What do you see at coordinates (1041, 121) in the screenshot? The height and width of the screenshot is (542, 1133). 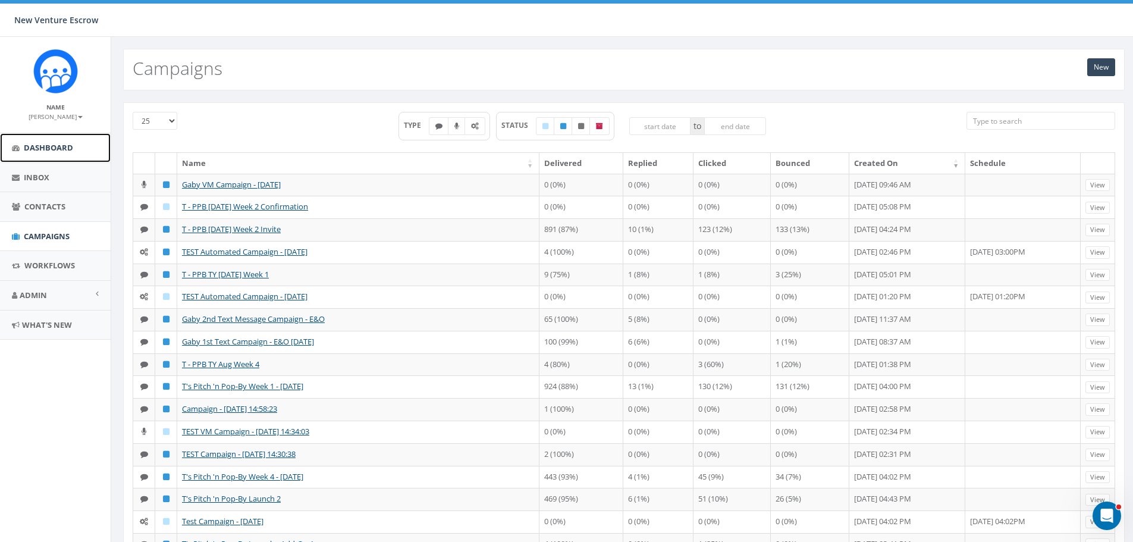 I see `input: Type to search` at bounding box center [1041, 121].